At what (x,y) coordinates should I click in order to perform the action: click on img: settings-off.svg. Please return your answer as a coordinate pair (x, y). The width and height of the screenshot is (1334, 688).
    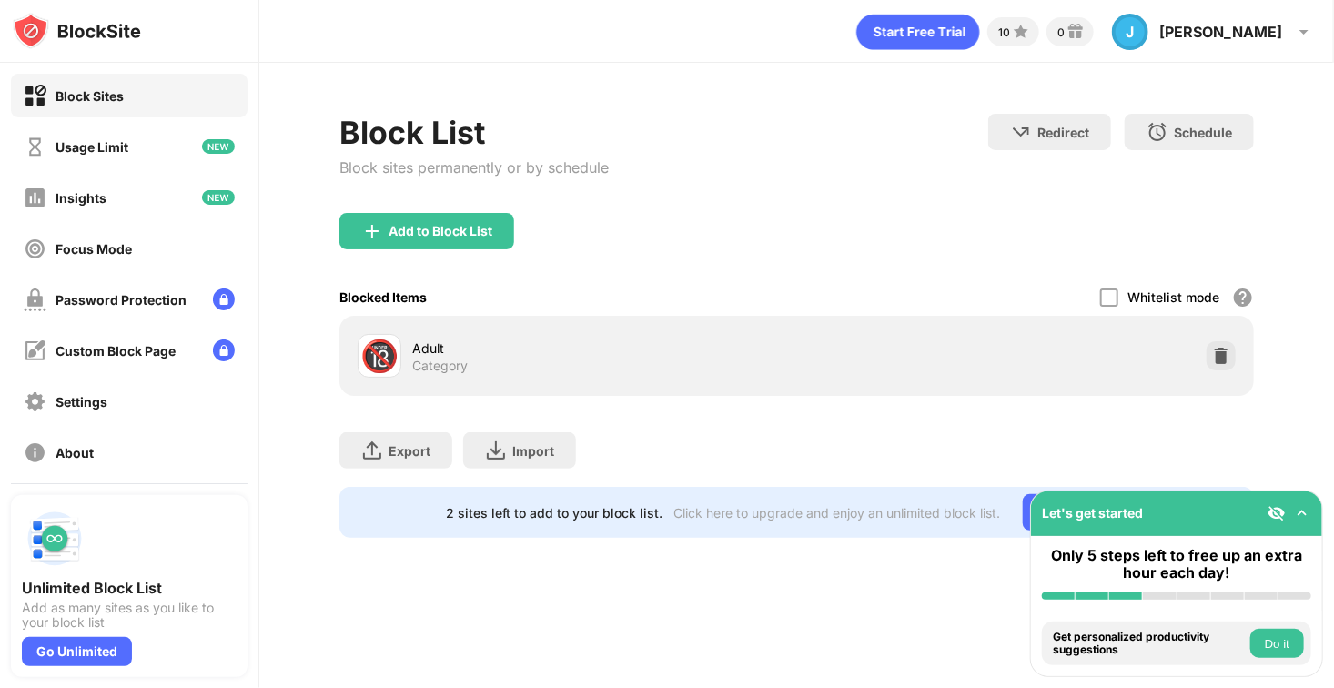
    Looking at the image, I should click on (35, 401).